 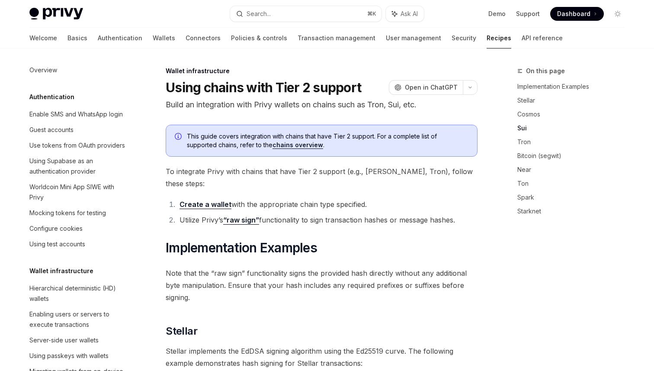 What do you see at coordinates (67, 213) in the screenshot?
I see `div: Mocking tokens for testing` at bounding box center [67, 213].